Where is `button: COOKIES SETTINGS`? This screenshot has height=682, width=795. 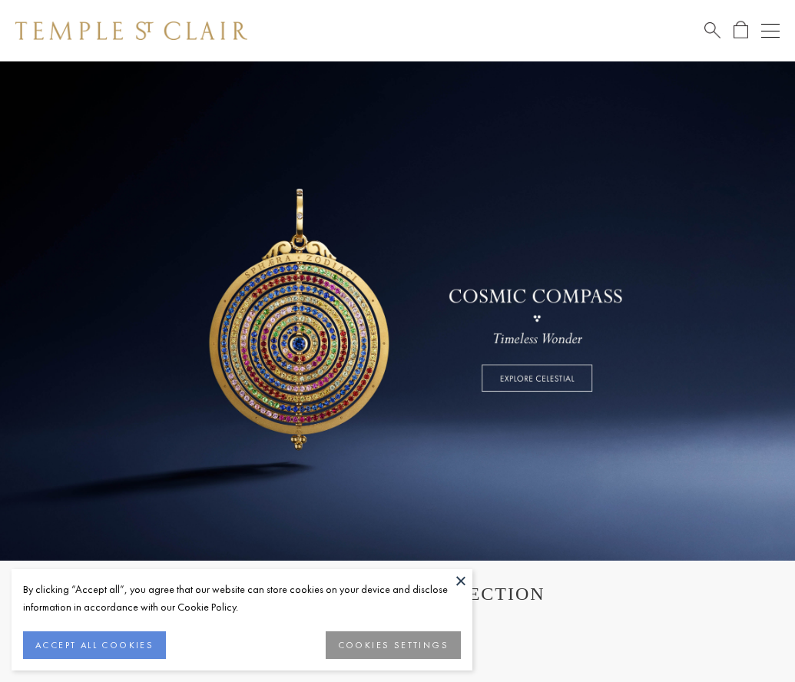
button: COOKIES SETTINGS is located at coordinates (393, 645).